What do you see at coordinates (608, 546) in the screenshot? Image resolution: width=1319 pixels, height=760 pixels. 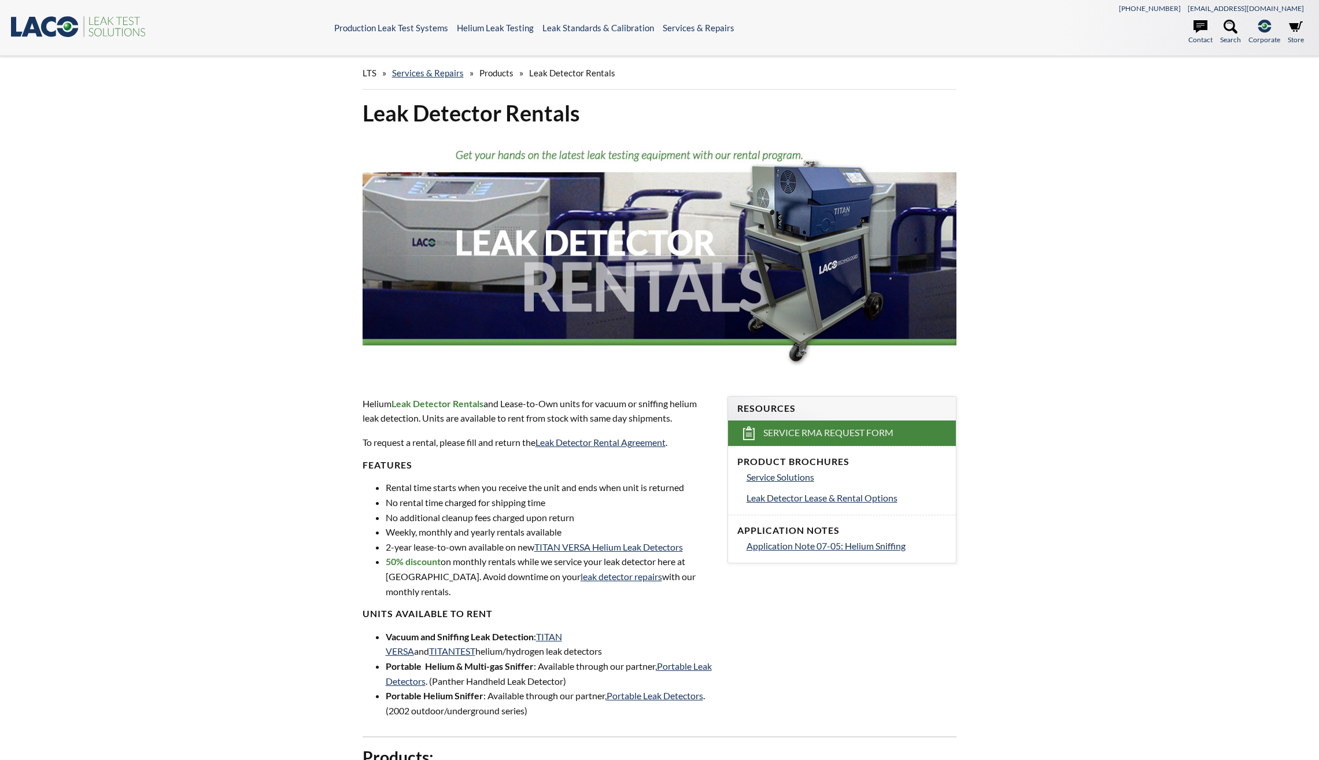 I see `a: TITAN VERSA Helium Leak Detectors` at bounding box center [608, 546].